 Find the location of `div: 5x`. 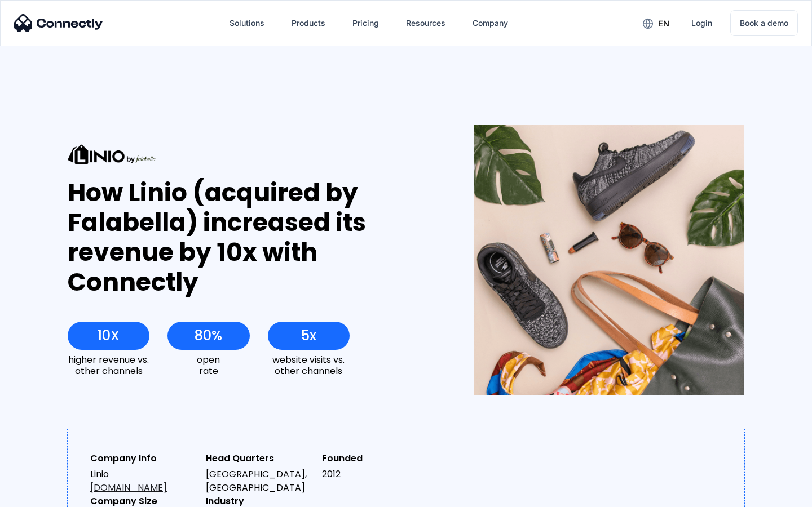

div: 5x is located at coordinates (308, 336).